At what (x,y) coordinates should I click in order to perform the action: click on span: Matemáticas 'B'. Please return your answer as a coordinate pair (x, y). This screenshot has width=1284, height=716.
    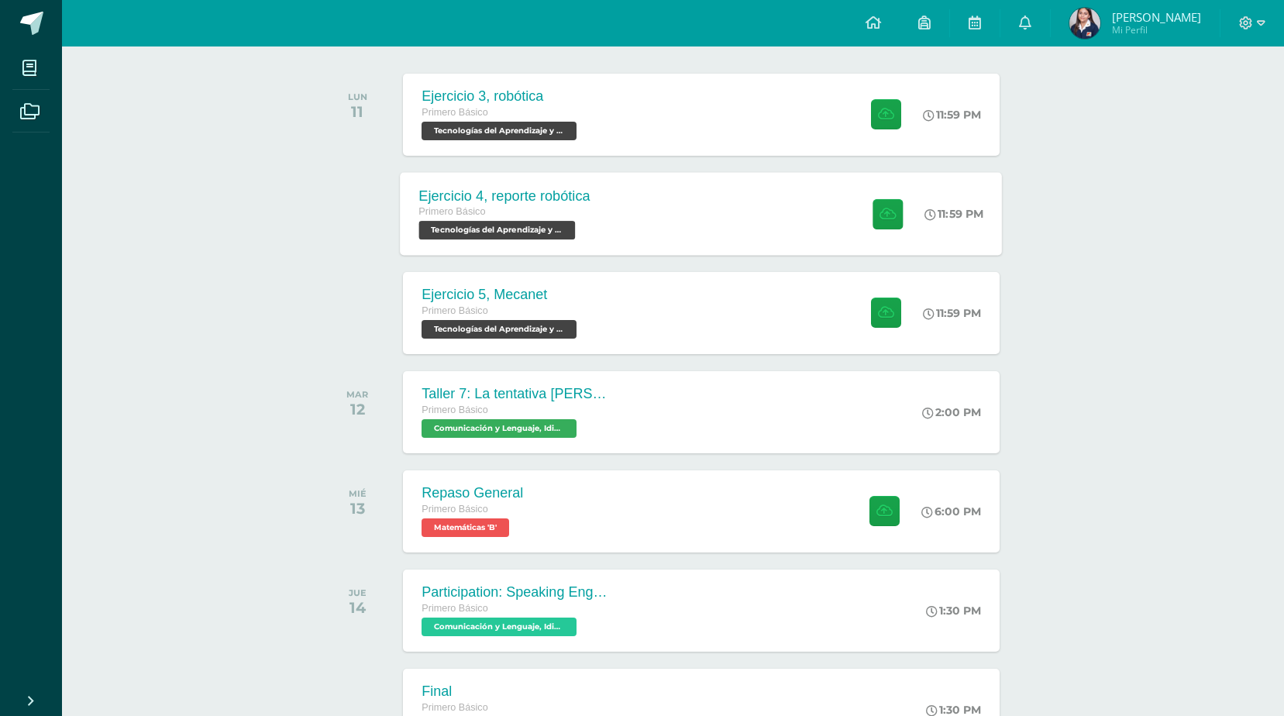
    Looking at the image, I should click on (465, 528).